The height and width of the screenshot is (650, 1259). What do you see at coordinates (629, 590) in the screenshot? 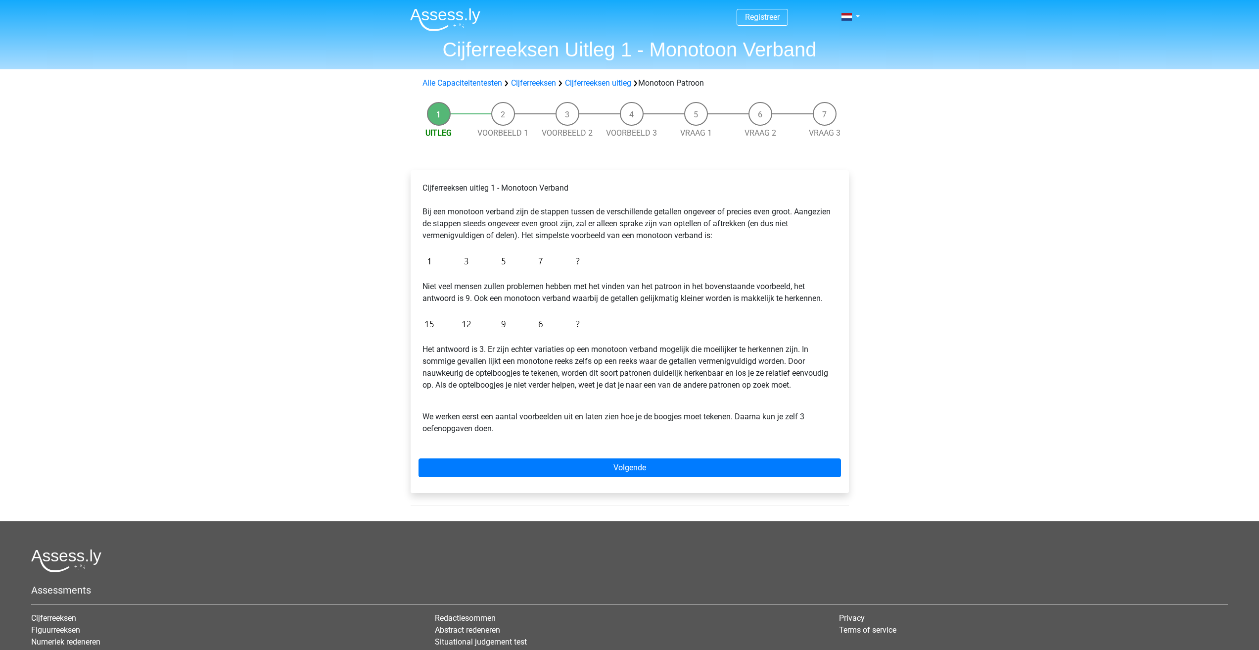
I see `h5: Assessments` at bounding box center [629, 590].